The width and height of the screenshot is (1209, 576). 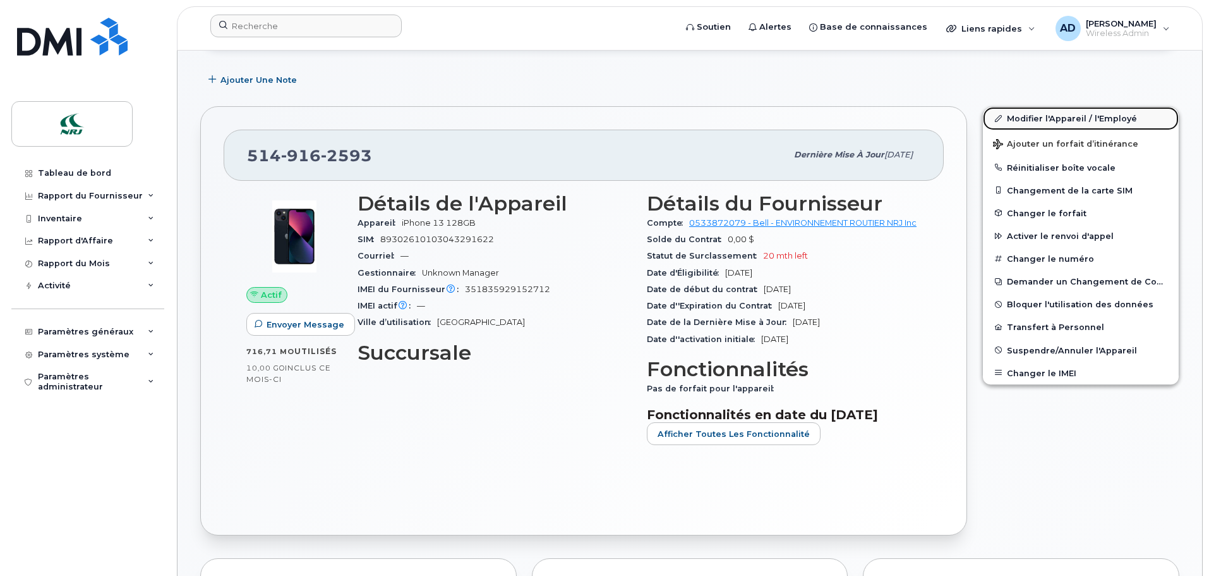 What do you see at coordinates (1068, 28) in the screenshot?
I see `span: AD` at bounding box center [1068, 28].